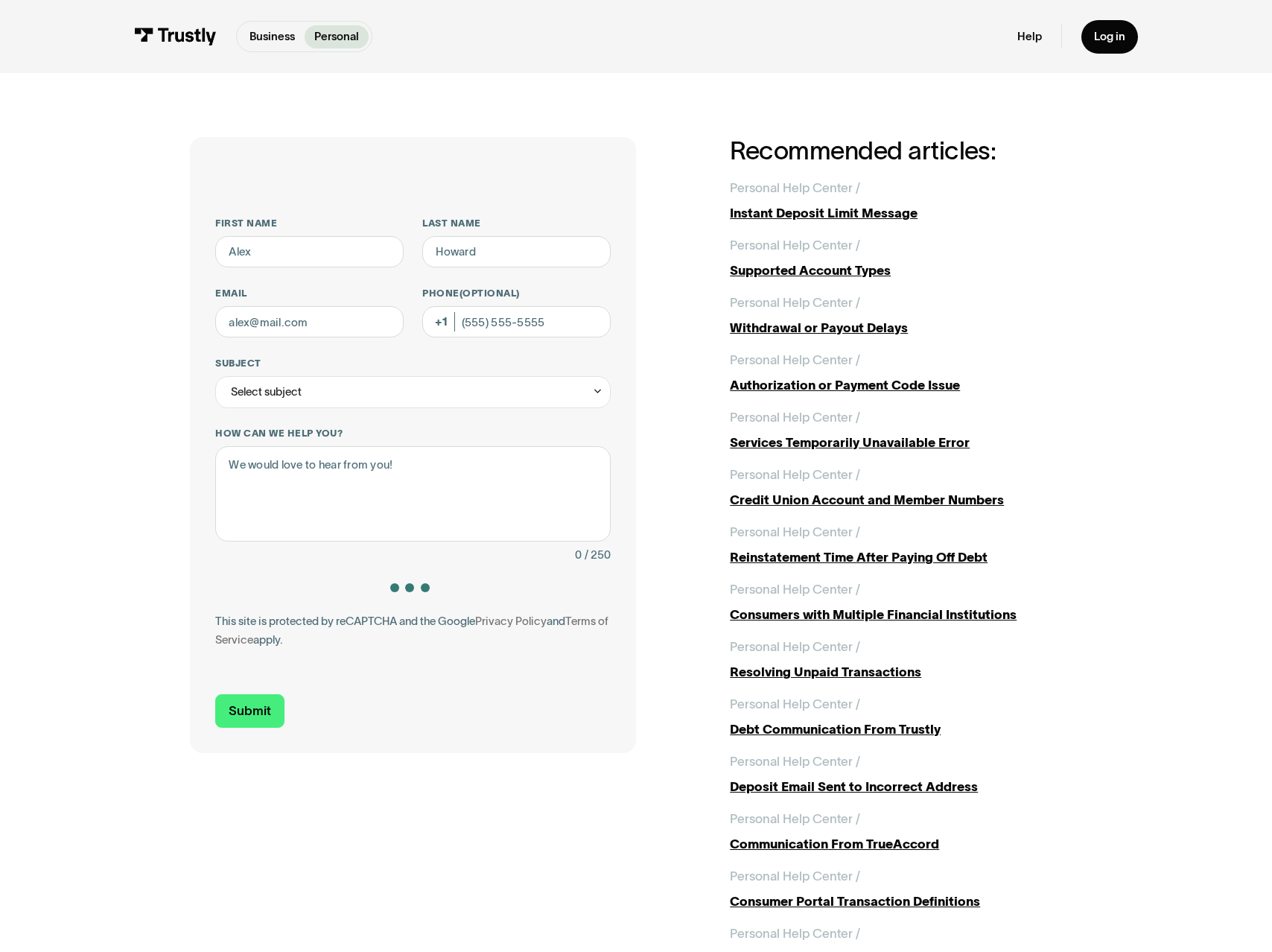  Describe the element at coordinates (906, 601) in the screenshot. I see `a: Personal Help Center /Consumers with Multiple Financial Institutions` at that location.